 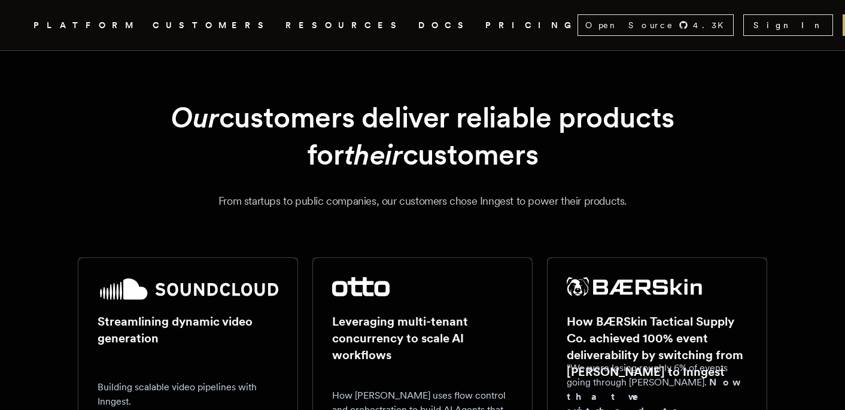 I want to click on a: PRICING, so click(x=531, y=25).